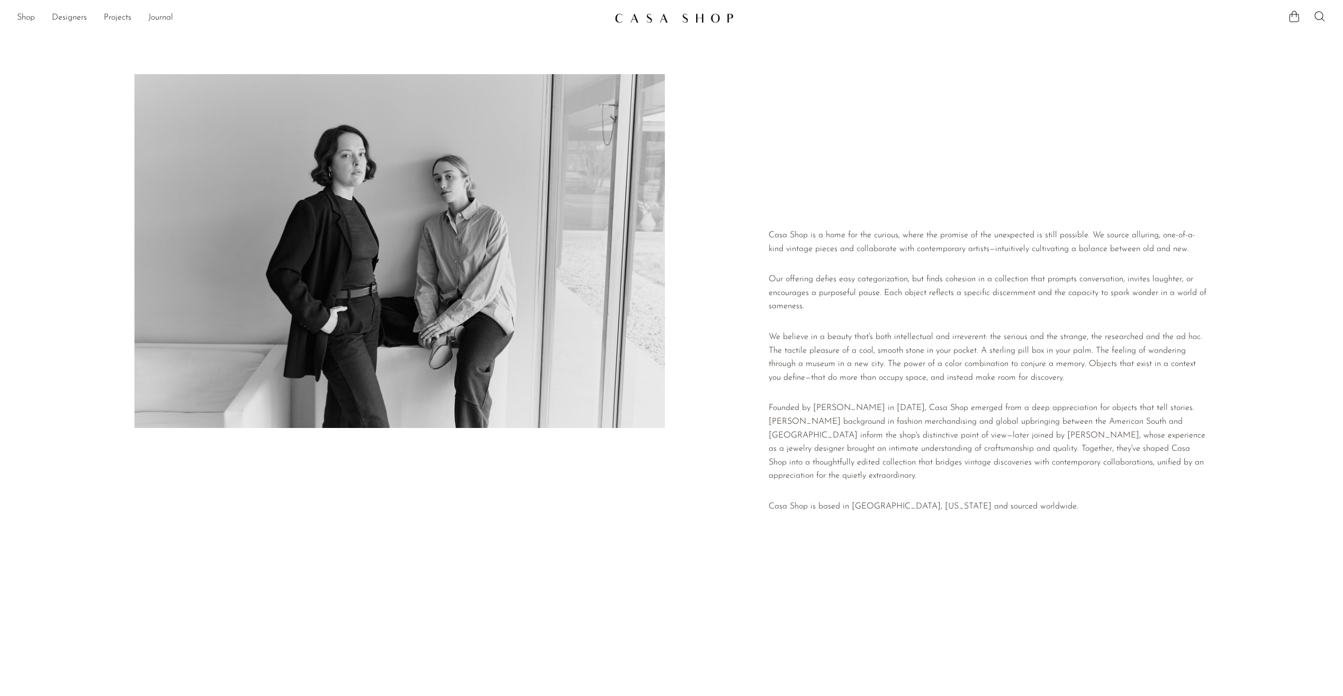 The width and height of the screenshot is (1343, 696). What do you see at coordinates (988, 242) in the screenshot?
I see `p: Casa Shop is a home for the curious, where the promise of the unexpected is still possible. We so...` at bounding box center [988, 242].